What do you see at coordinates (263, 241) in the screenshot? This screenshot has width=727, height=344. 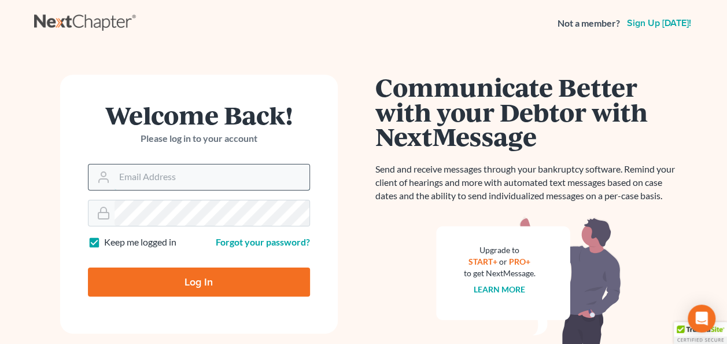 I see `a: Forgot your password?` at bounding box center [263, 241].